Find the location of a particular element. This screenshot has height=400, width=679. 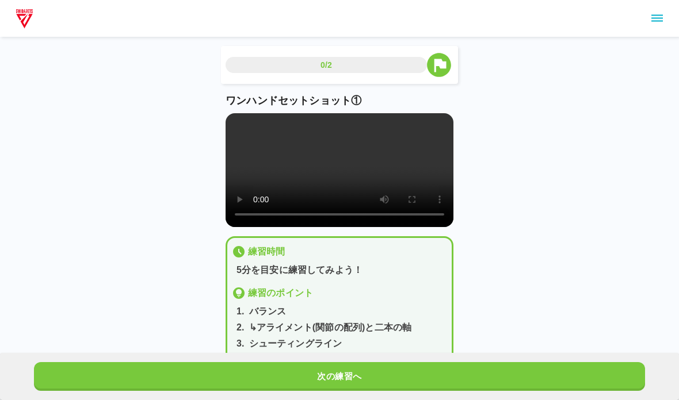

p: 1 . is located at coordinates (241, 312).